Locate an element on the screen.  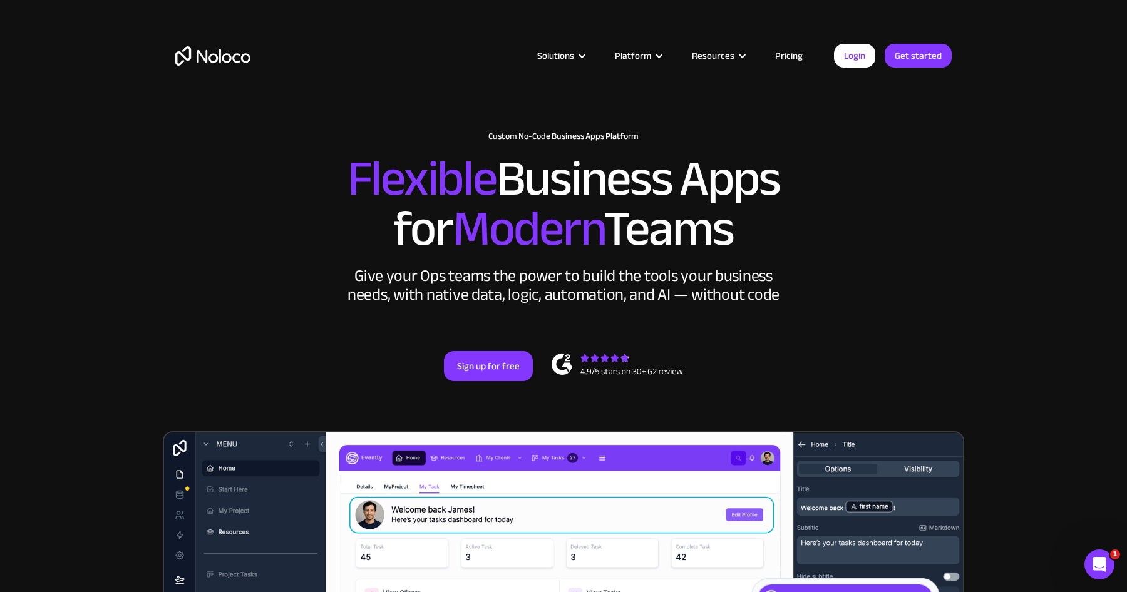
h2: Business Apps for Teams is located at coordinates (563, 204).